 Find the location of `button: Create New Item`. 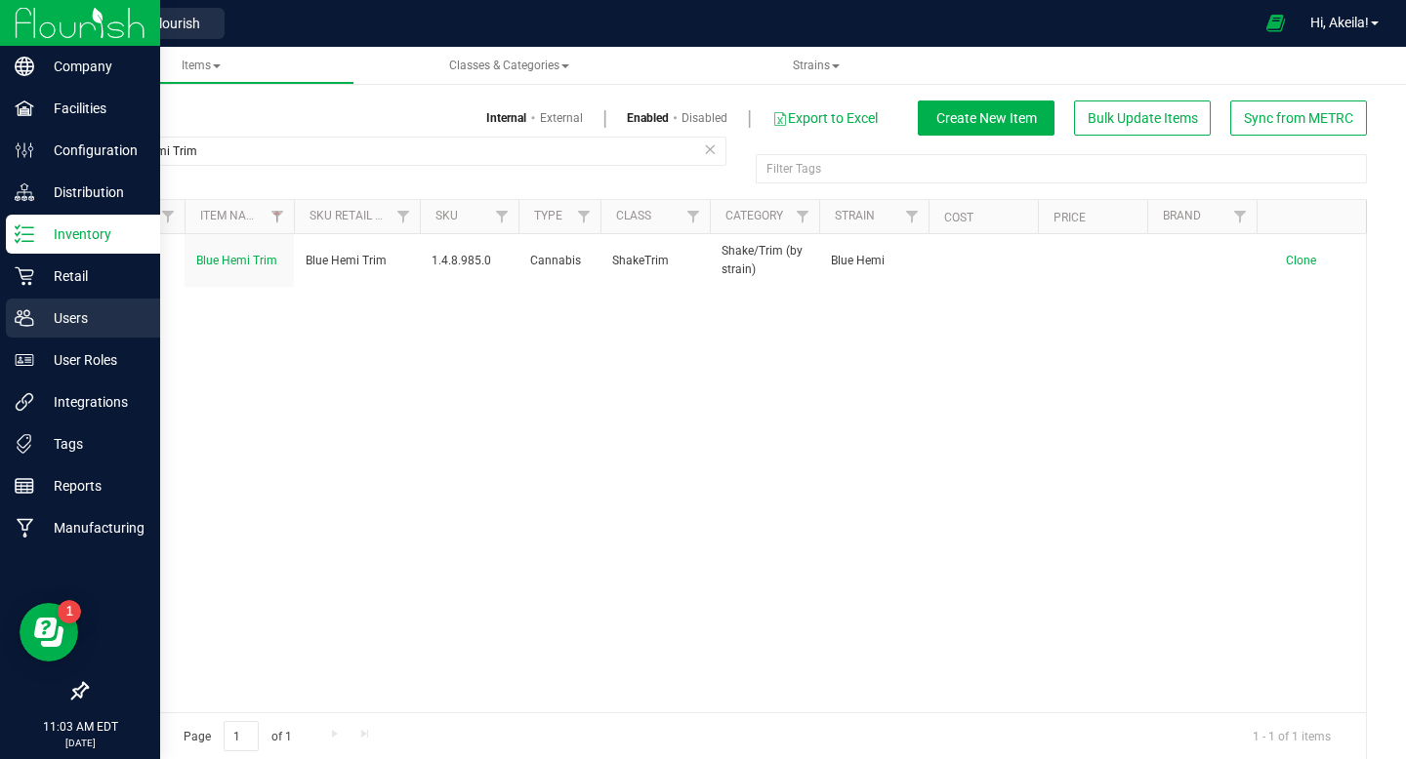

button: Create New Item is located at coordinates (986, 118).